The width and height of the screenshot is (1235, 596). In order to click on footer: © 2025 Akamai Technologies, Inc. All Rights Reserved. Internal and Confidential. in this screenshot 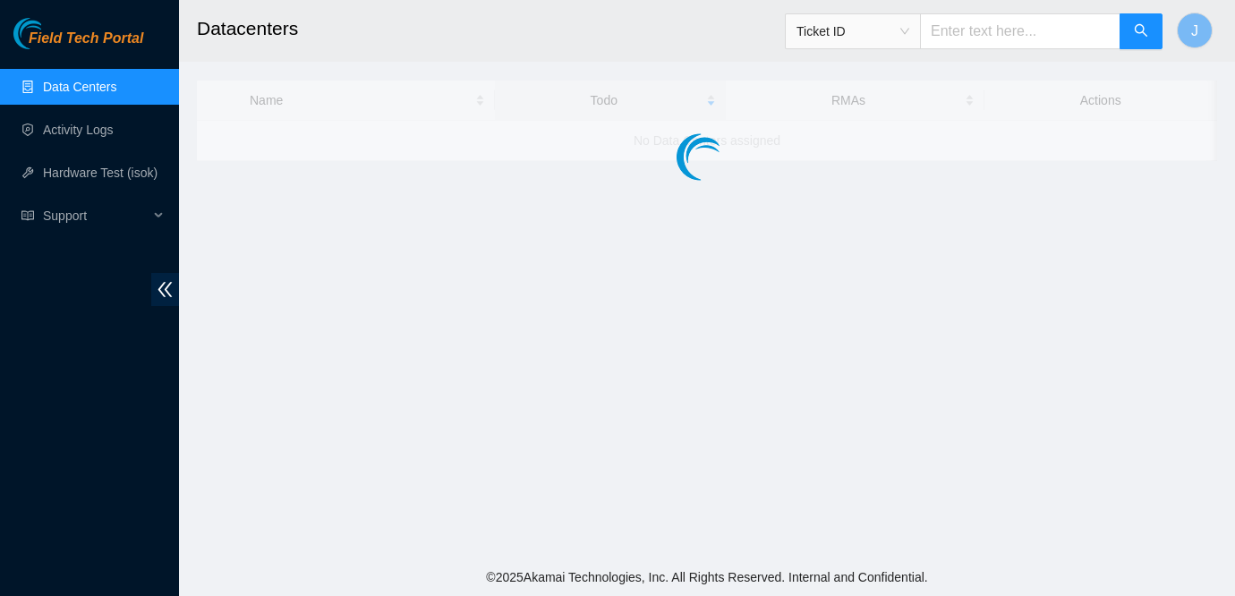, I will do `click(707, 577)`.